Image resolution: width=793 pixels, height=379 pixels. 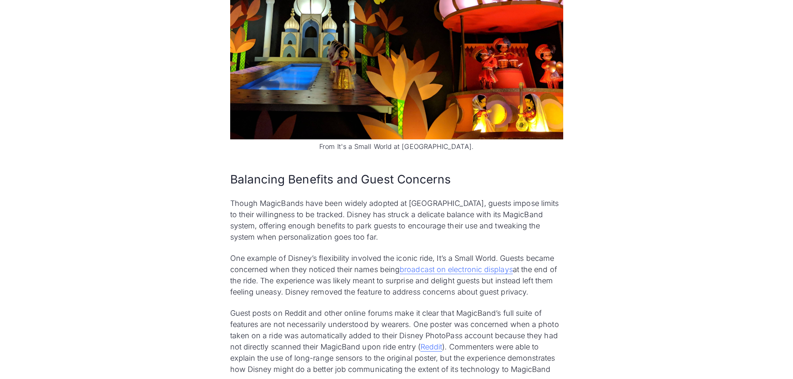 I want to click on h2: Balancing Benefits and Guest Concerns, so click(x=396, y=179).